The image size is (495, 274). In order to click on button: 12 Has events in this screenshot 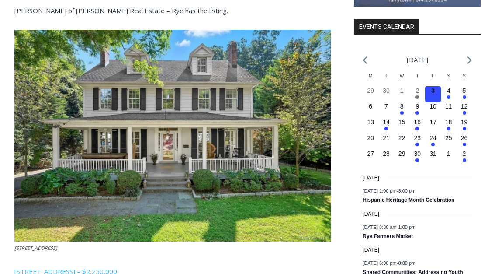, I will do `click(465, 110)`.